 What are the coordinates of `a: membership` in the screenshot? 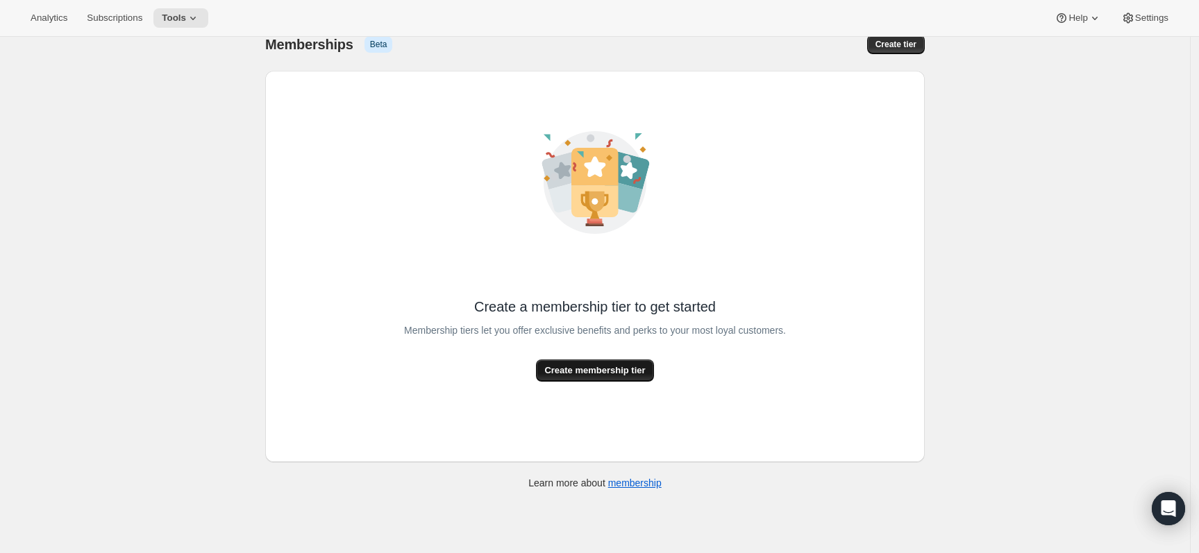 It's located at (634, 483).